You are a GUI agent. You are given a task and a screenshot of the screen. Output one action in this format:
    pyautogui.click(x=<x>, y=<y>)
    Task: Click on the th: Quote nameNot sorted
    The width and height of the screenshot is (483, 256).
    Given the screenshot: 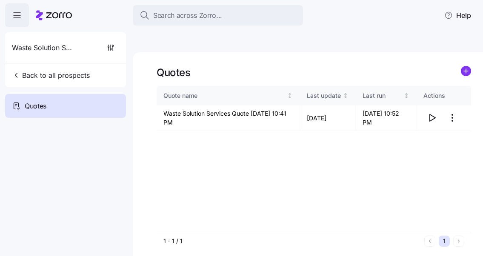 What is the action you would take?
    pyautogui.click(x=228, y=96)
    